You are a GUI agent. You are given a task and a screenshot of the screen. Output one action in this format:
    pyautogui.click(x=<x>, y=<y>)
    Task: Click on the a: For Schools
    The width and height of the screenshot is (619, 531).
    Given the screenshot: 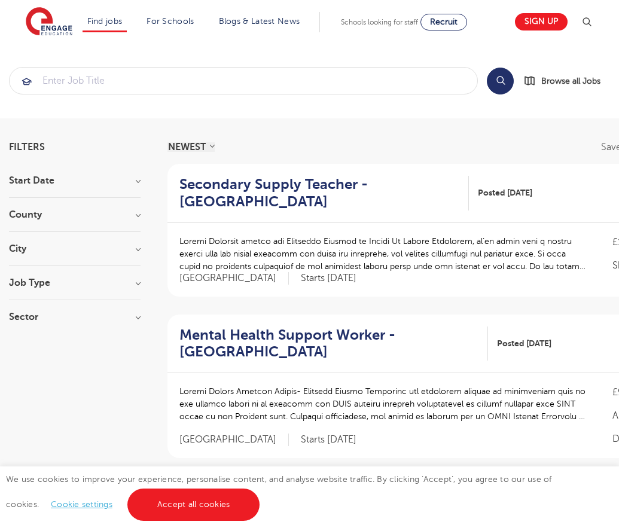 What is the action you would take?
    pyautogui.click(x=170, y=21)
    